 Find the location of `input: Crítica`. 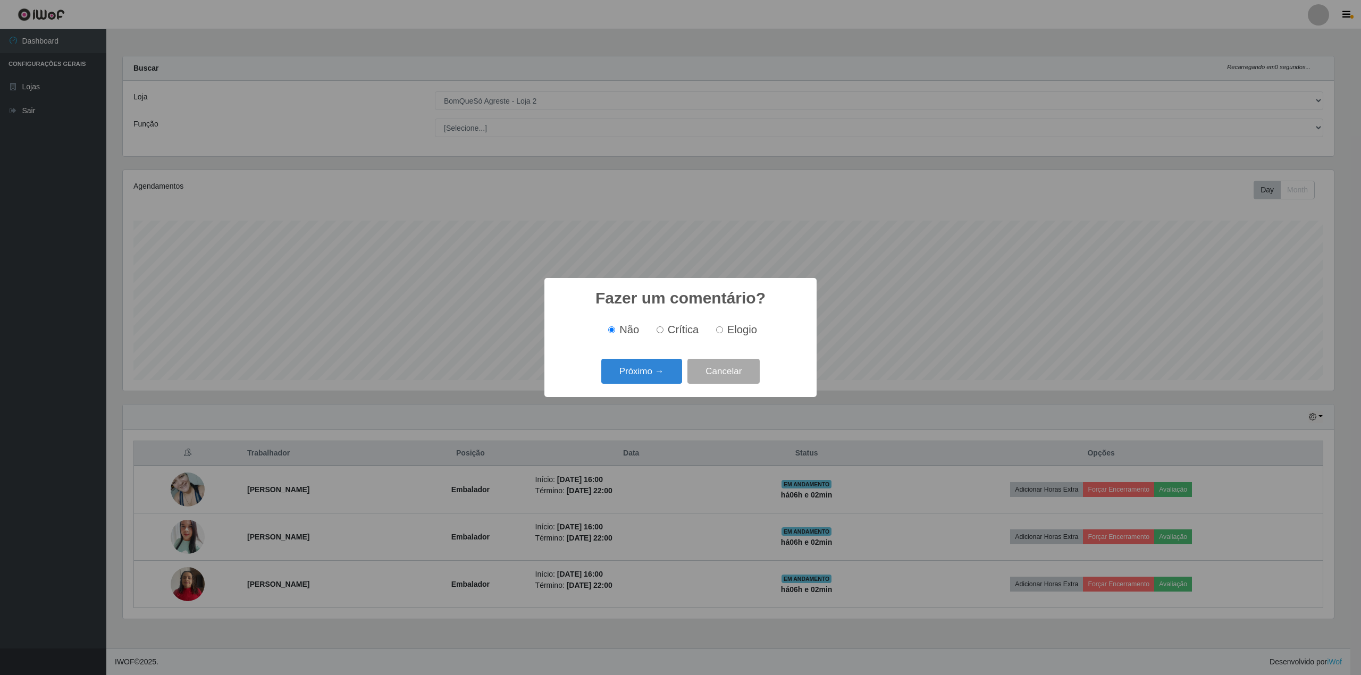

input: Crítica is located at coordinates (660, 330).